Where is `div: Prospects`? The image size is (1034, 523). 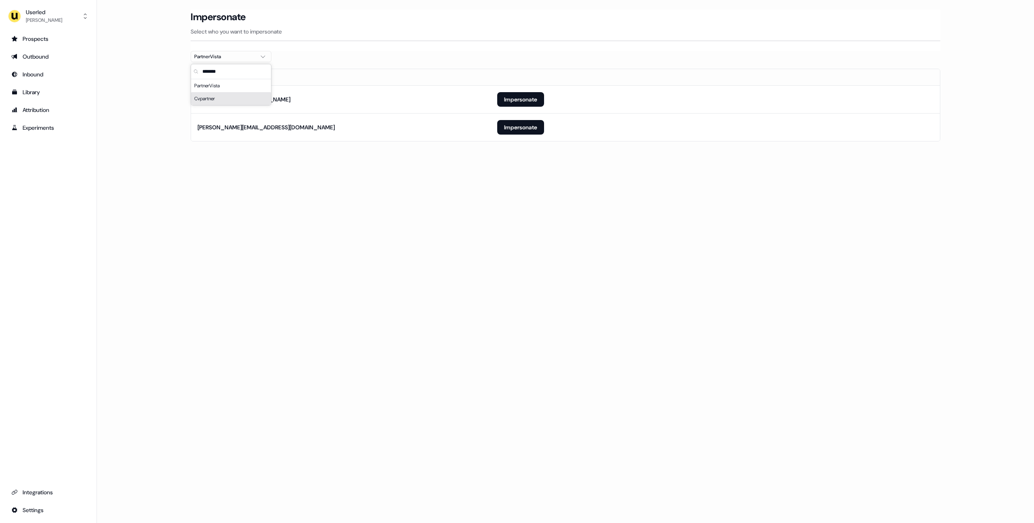 div: Prospects is located at coordinates (48, 39).